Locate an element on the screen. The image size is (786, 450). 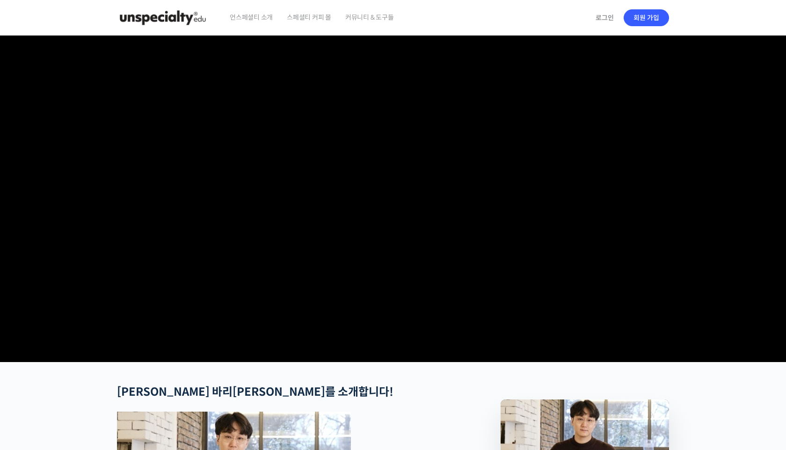
a: 로그인 is located at coordinates (604, 18).